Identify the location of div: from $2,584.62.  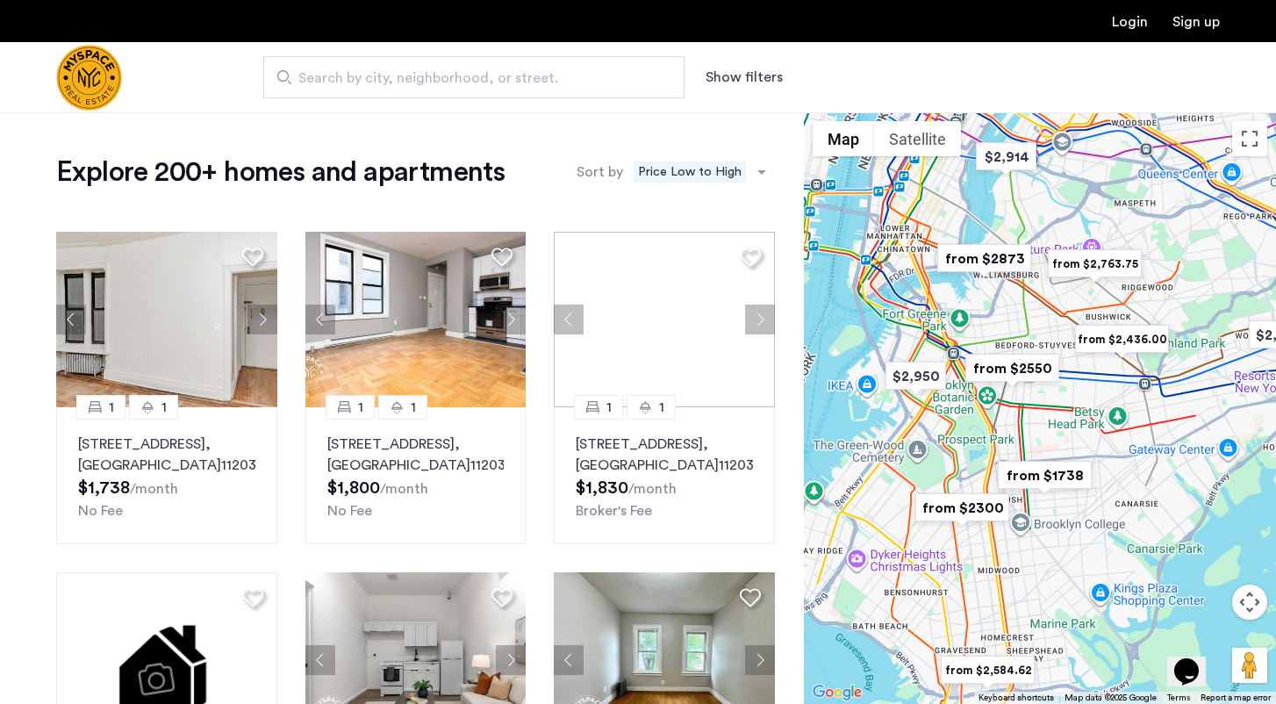
(988, 670).